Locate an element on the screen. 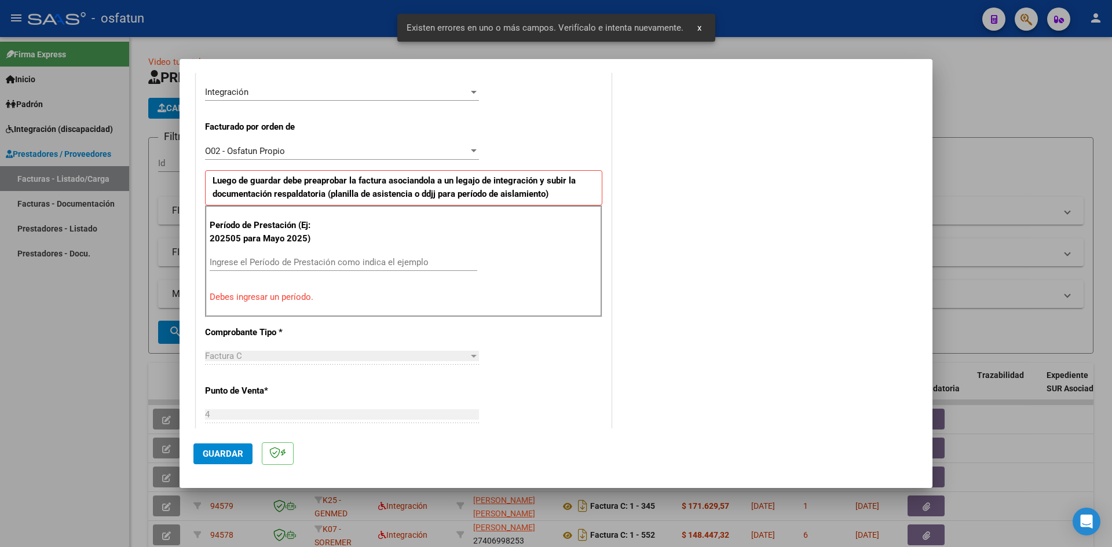  div: Open Intercom Messenger is located at coordinates (1086, 522).